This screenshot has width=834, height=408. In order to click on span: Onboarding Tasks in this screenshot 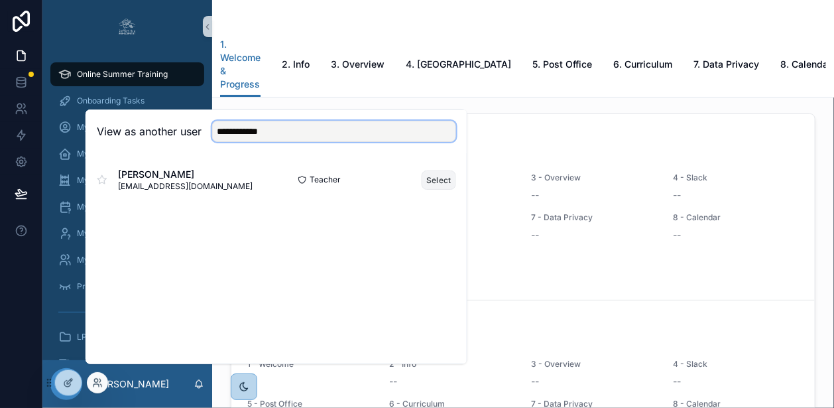, I will do `click(111, 101)`.